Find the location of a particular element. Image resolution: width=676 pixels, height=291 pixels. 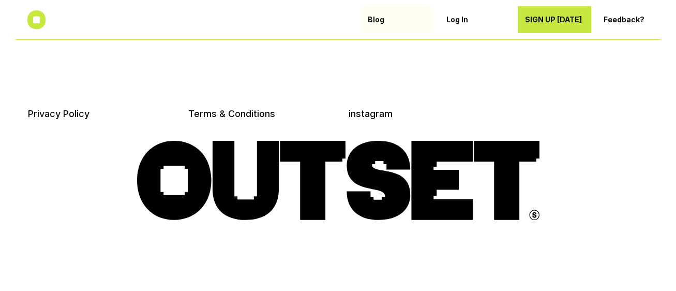

p: Feedback? is located at coordinates (633, 20).